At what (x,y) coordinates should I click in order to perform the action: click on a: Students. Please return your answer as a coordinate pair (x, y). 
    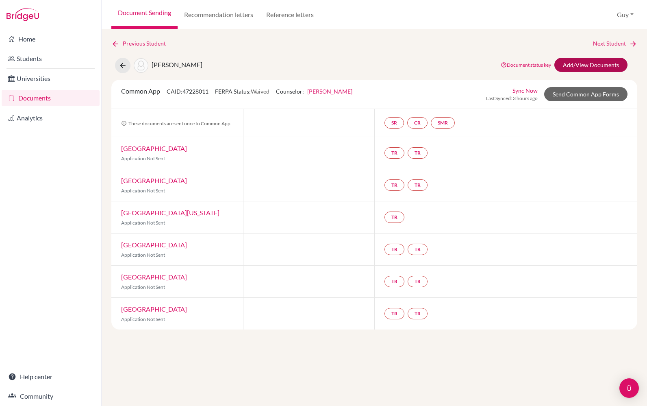
    Looking at the image, I should click on (50, 59).